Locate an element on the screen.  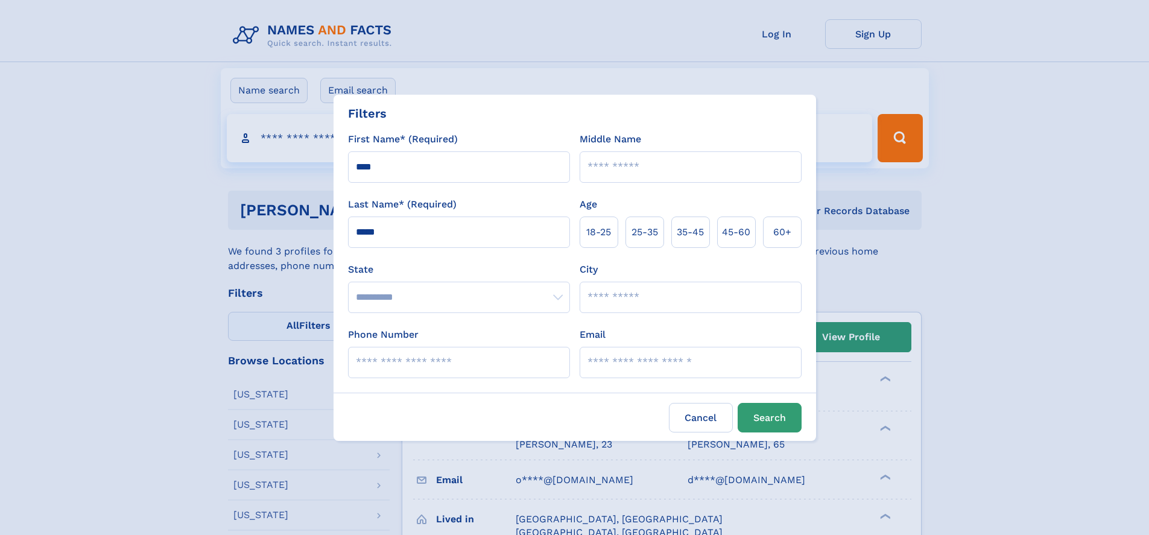
label: First Name* (Required) is located at coordinates (403, 139).